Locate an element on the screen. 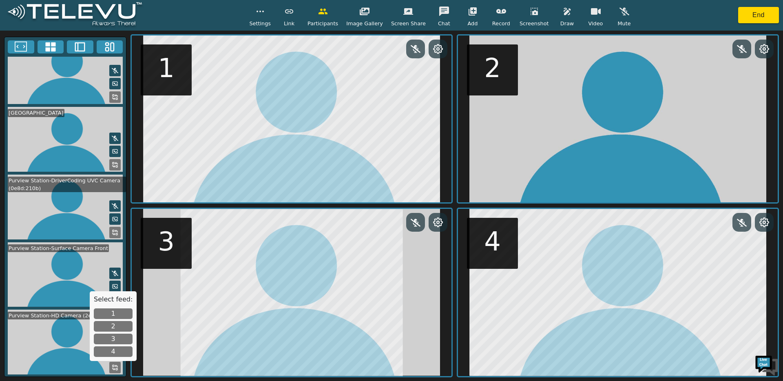  span: Add is located at coordinates (473, 23).